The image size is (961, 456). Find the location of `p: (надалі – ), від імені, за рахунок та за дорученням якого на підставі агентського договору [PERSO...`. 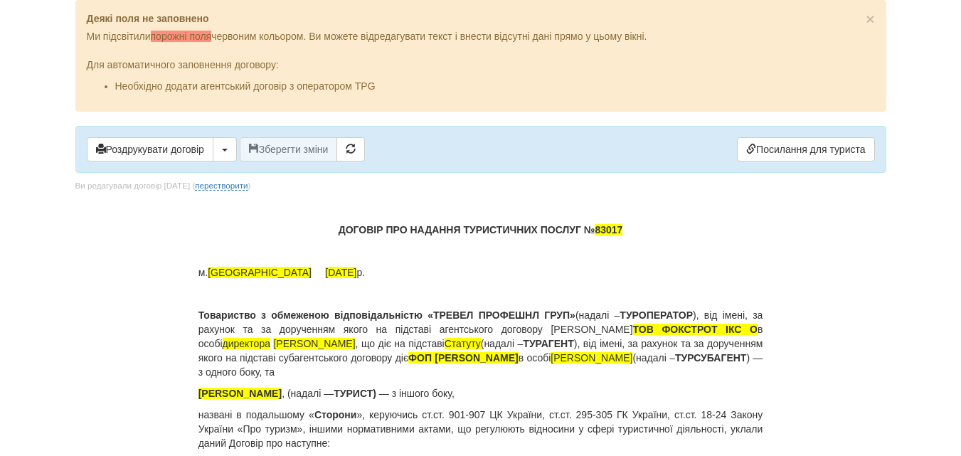

p: (надалі – ), від імені, за рахунок та за дорученням якого на підставі агентського договору [PERSO... is located at coordinates (481, 344).